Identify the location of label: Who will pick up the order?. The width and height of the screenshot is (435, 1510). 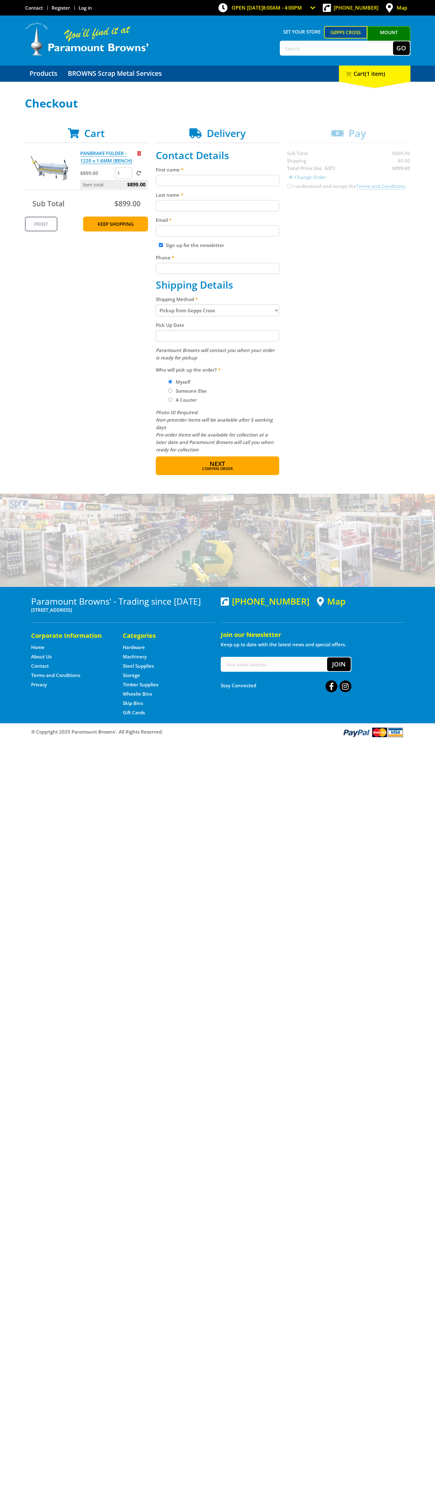
(217, 370).